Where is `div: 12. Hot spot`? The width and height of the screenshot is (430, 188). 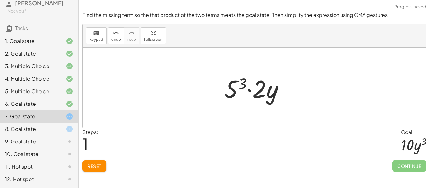
div: 12. Hot spot is located at coordinates (30, 180).